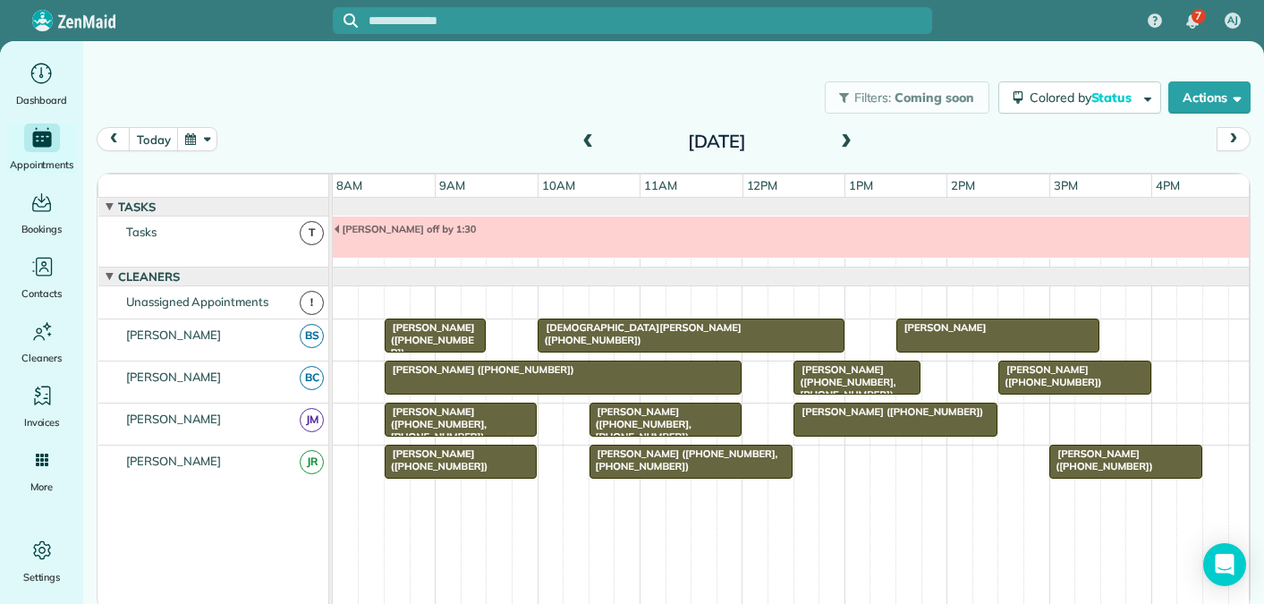 Image resolution: width=1264 pixels, height=604 pixels. What do you see at coordinates (935, 98) in the screenshot?
I see `span: Coming soon` at bounding box center [935, 98].